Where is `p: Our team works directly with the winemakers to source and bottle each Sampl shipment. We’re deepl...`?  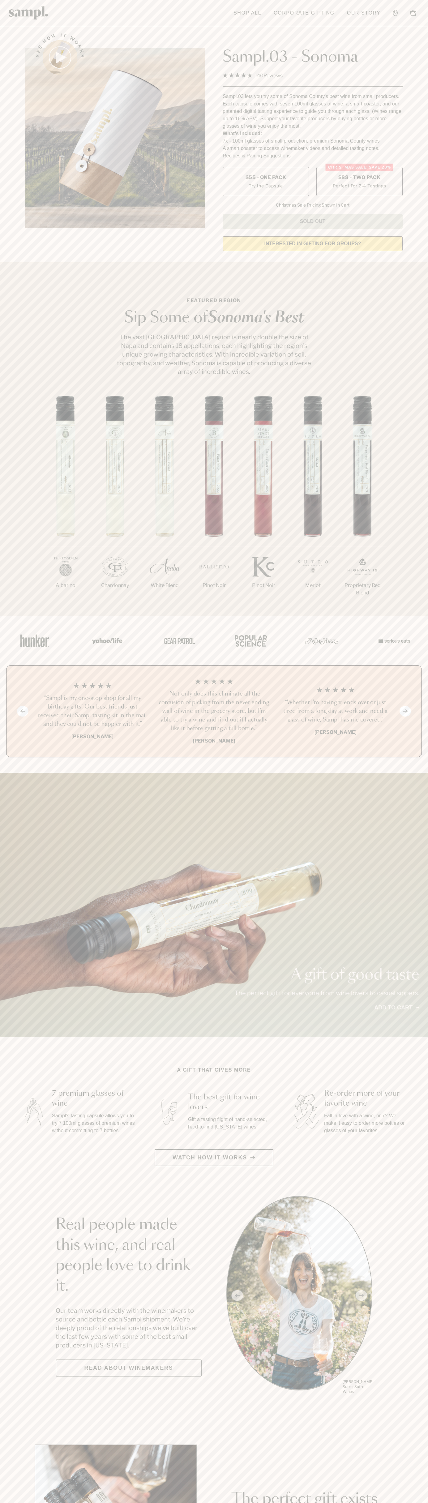
p: Our team works directly with the winemakers to source and bottle each Sampl shipment. We’re deepl... is located at coordinates (129, 1328).